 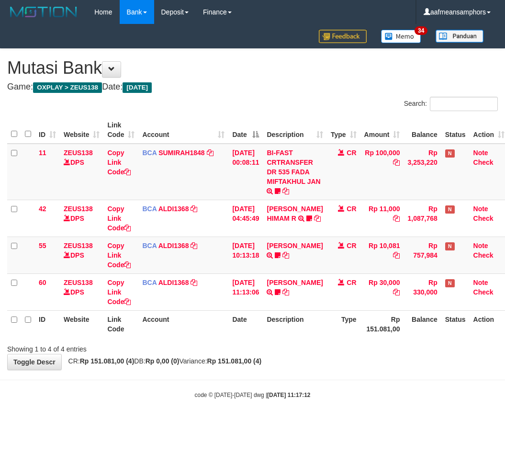 I want to click on h4: Game: Date:, so click(x=252, y=87).